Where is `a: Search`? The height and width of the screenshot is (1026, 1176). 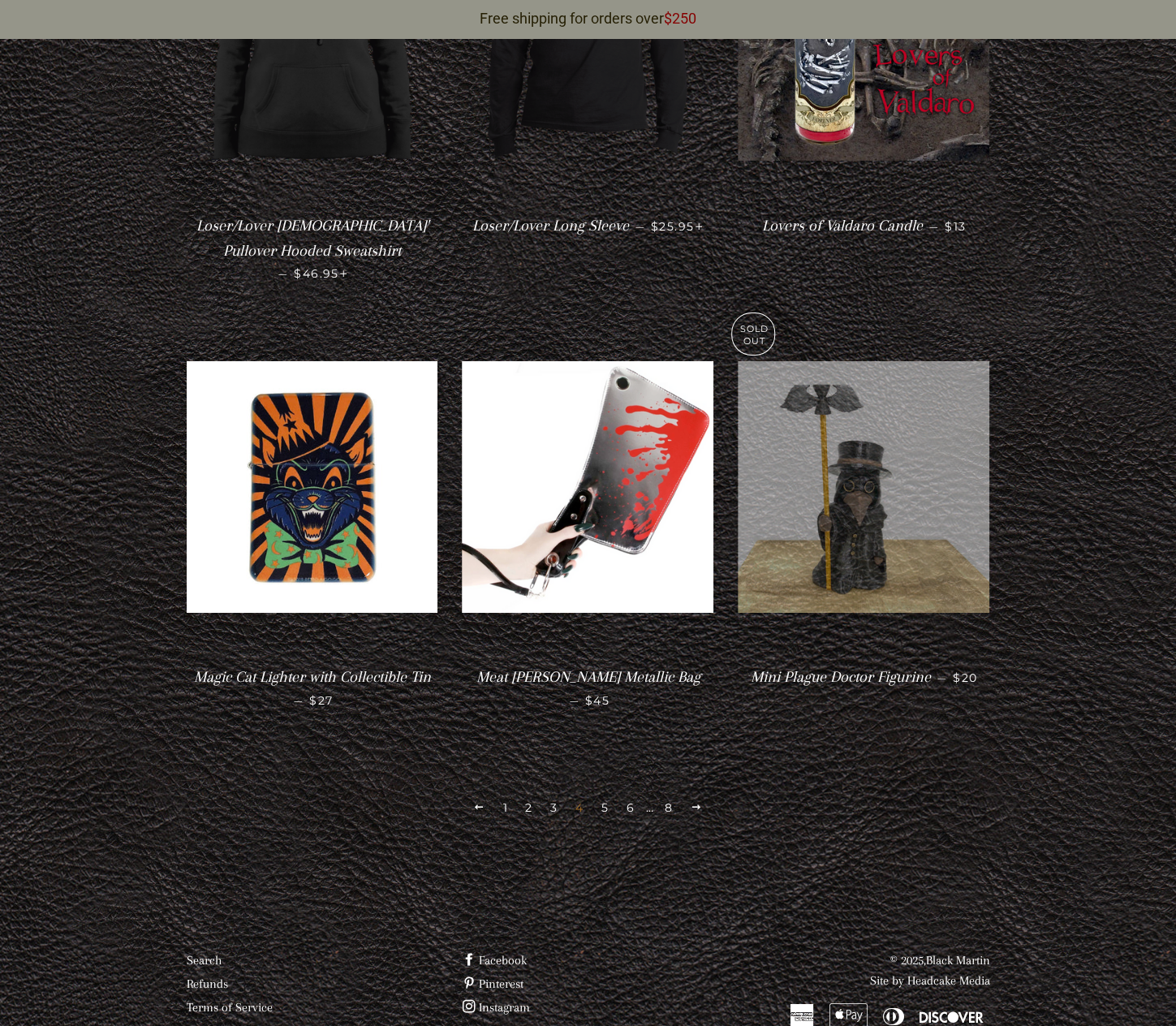
a: Search is located at coordinates (204, 961).